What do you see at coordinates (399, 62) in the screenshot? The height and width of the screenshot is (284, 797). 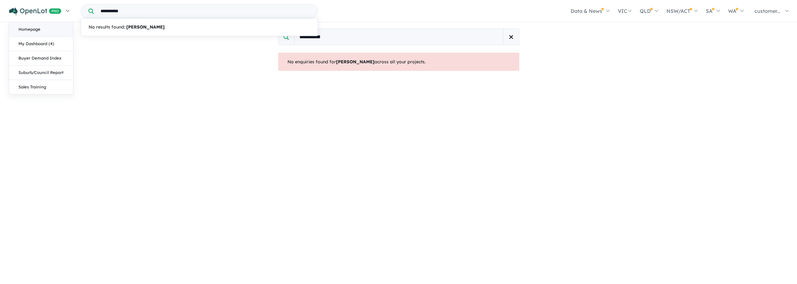 I see `p: No enquiries found for across all your projects.` at bounding box center [399, 62].